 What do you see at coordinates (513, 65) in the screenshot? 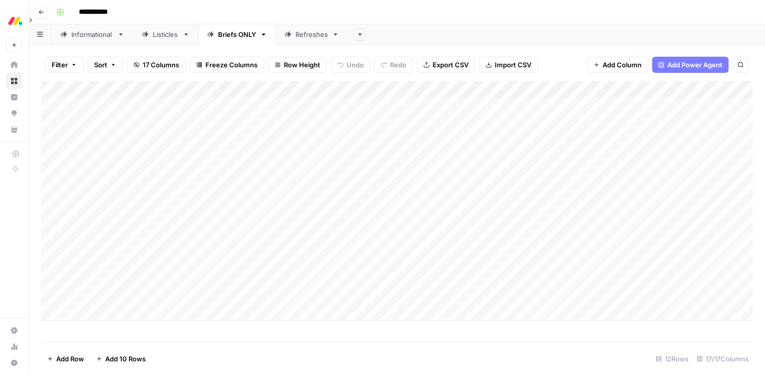
I see `span: Import CSV` at bounding box center [513, 65].